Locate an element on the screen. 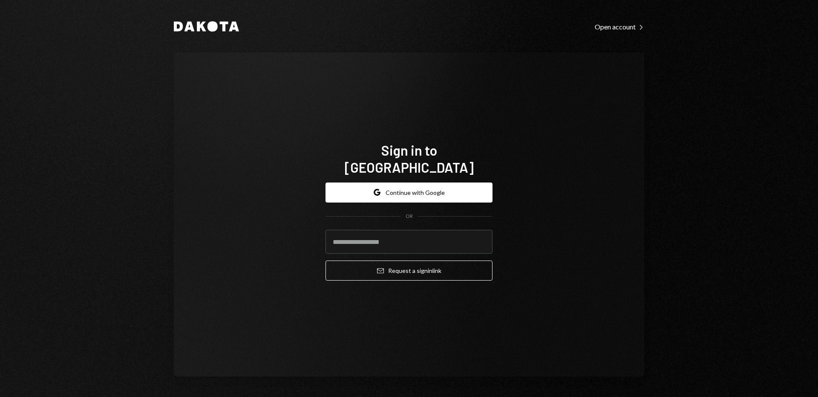  a: Open account is located at coordinates (619, 26).